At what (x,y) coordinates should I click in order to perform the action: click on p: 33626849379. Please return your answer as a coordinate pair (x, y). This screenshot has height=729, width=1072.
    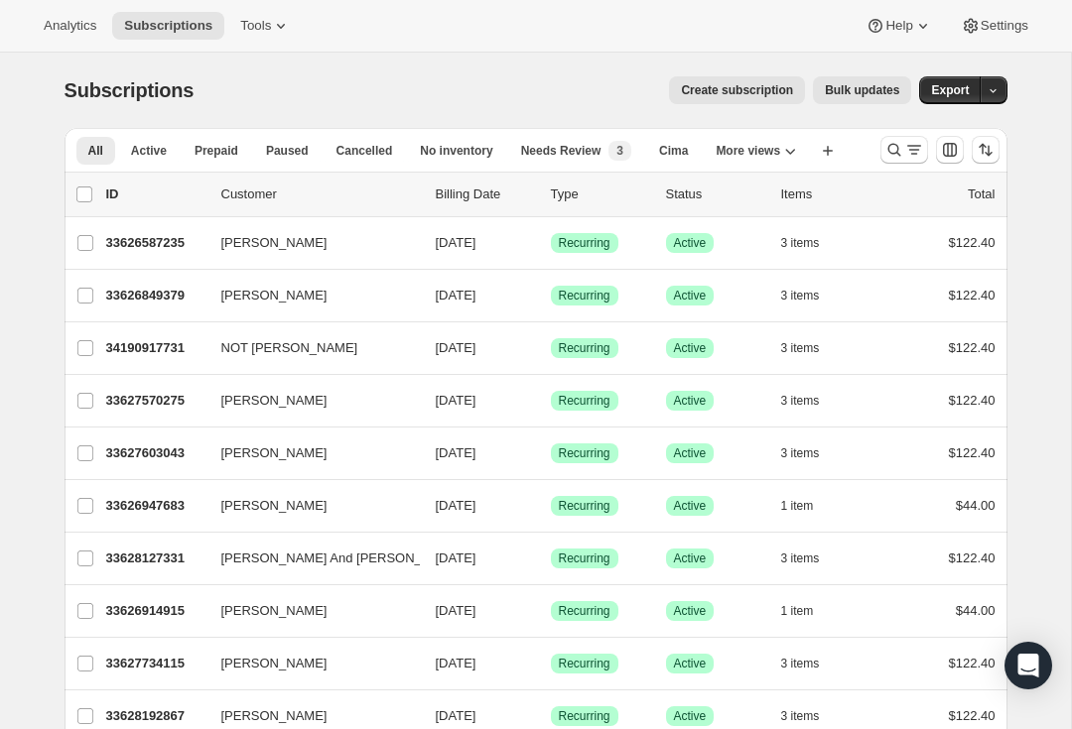
    Looking at the image, I should click on (156, 296).